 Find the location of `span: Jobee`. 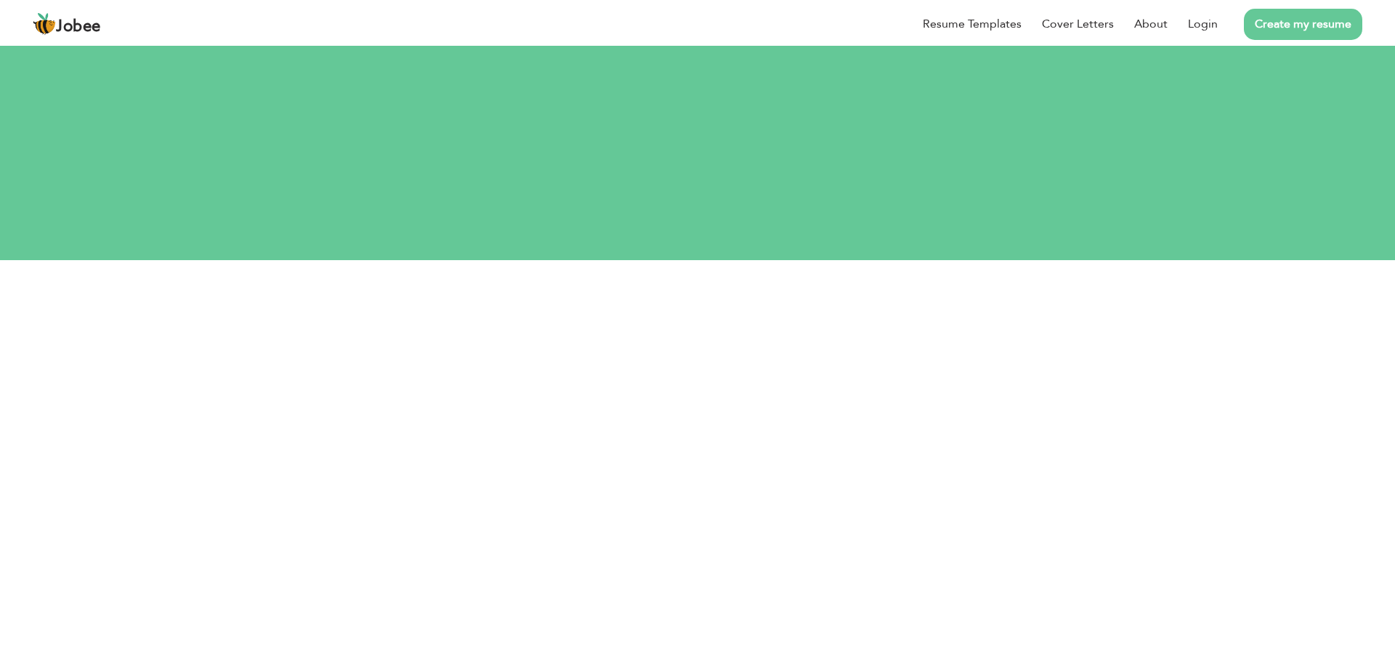

span: Jobee is located at coordinates (78, 27).